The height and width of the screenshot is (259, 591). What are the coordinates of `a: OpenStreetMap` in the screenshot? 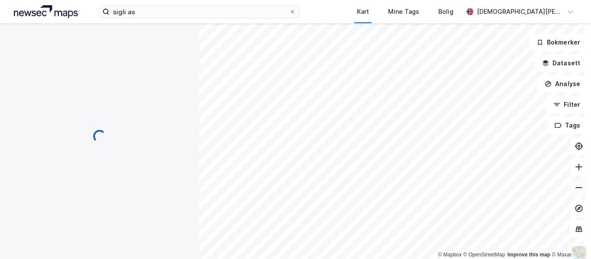 It's located at (485, 255).